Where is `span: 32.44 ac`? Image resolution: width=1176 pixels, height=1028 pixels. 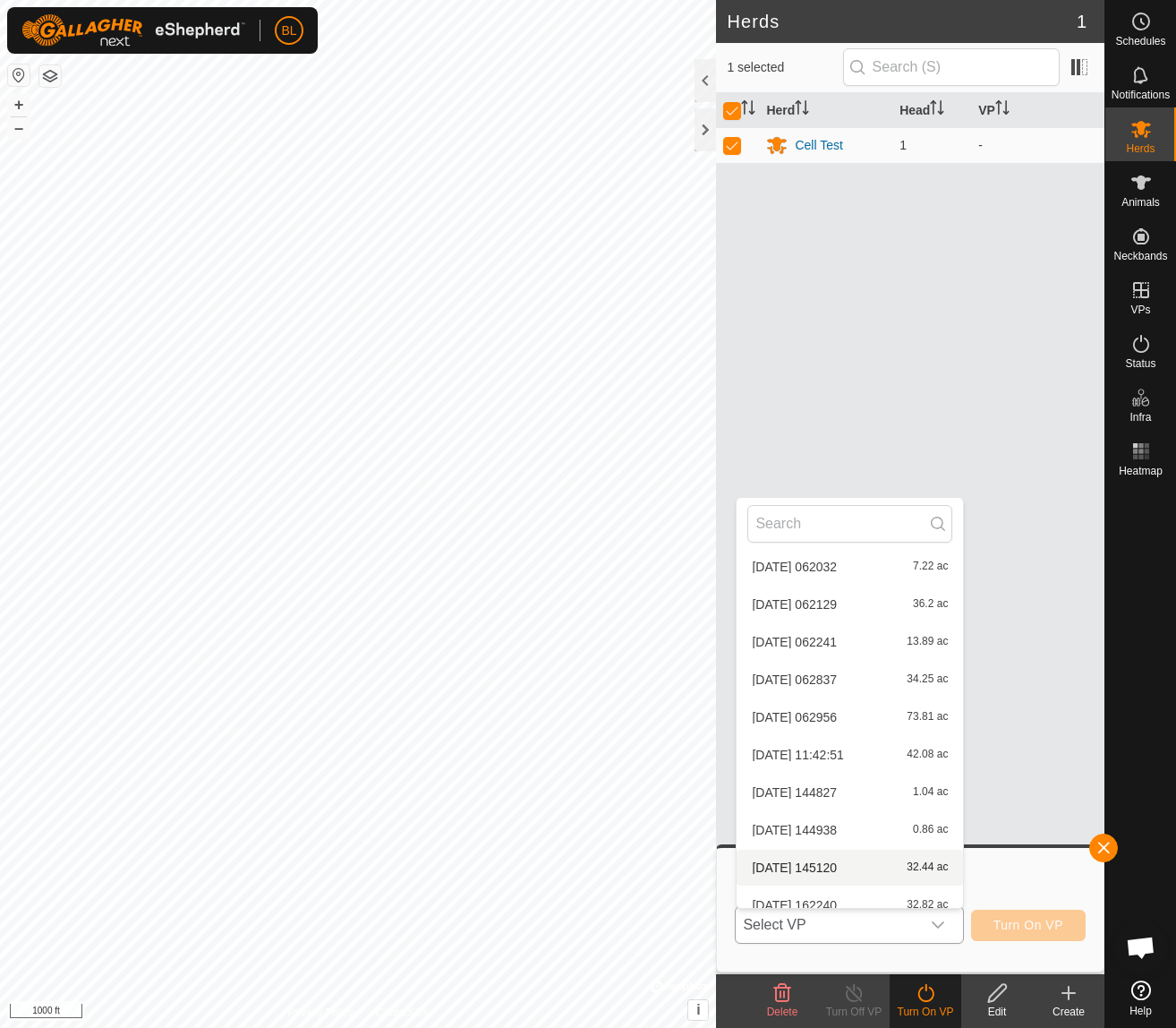
span: 32.44 ac is located at coordinates (928, 868).